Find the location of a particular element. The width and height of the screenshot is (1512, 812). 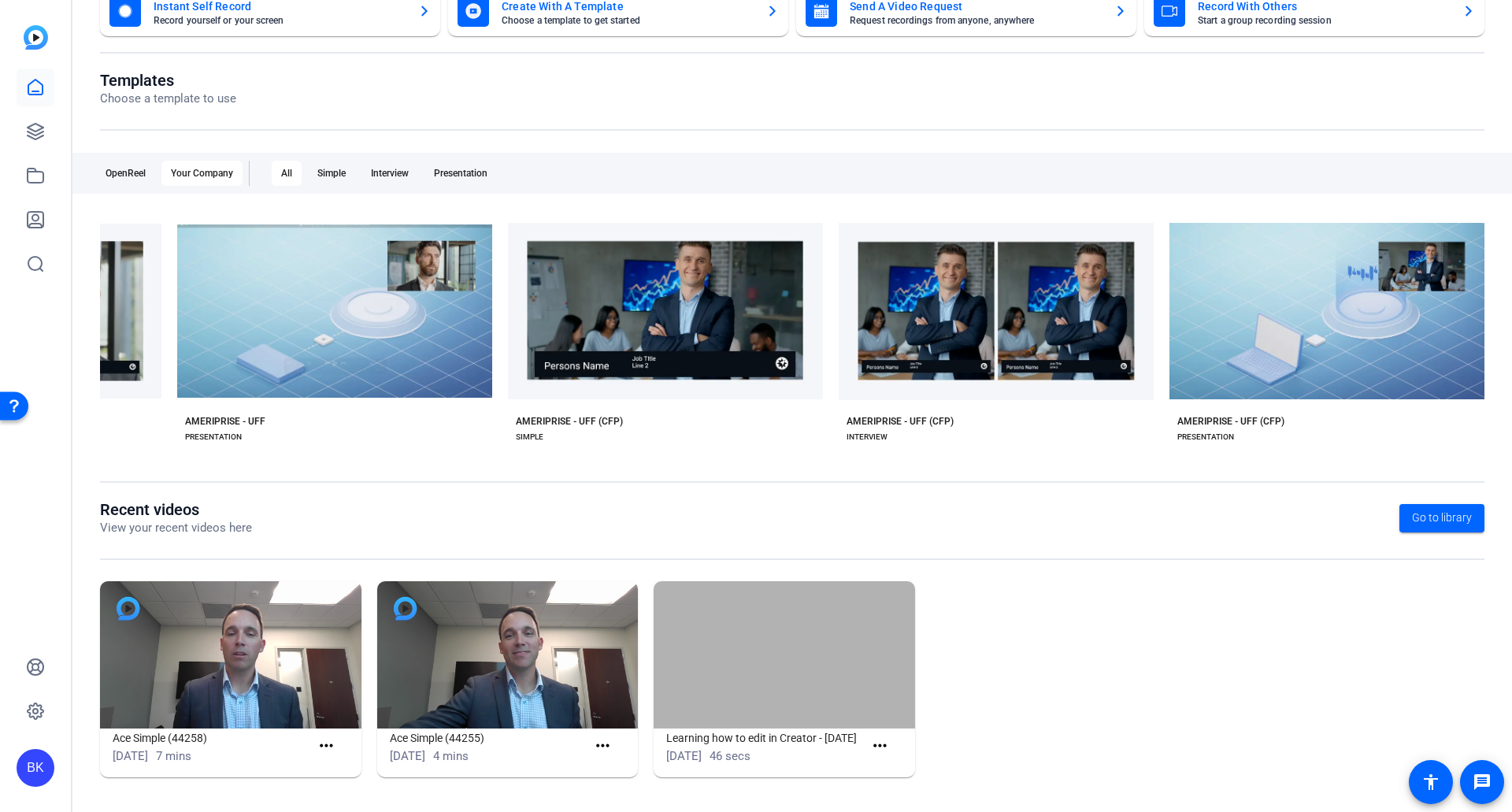

mat-icon: message is located at coordinates (1482, 782).